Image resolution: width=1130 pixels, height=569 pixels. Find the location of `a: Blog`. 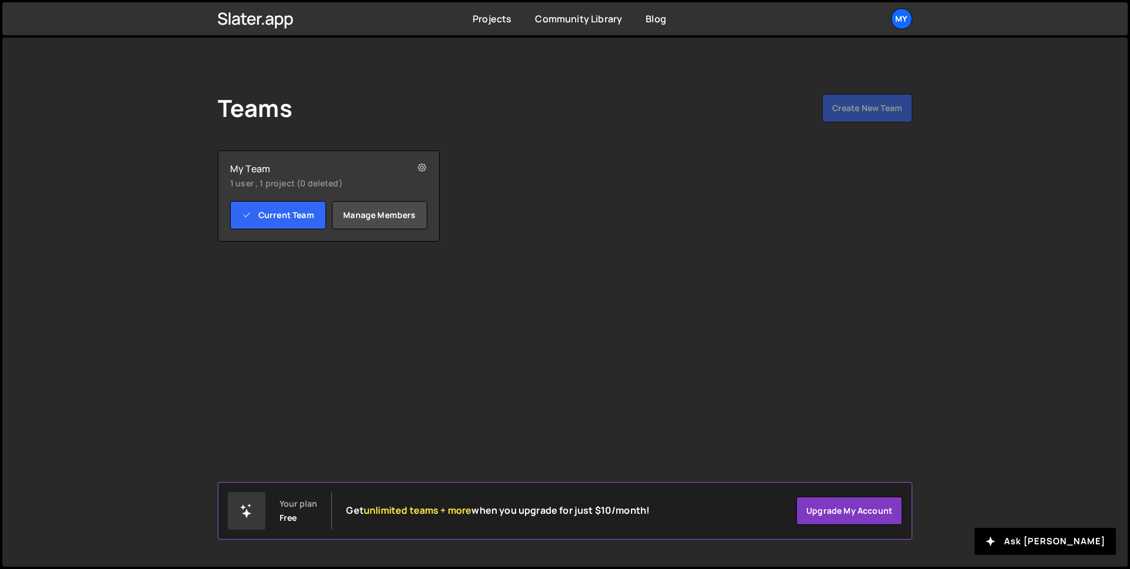

a: Blog is located at coordinates (655, 19).